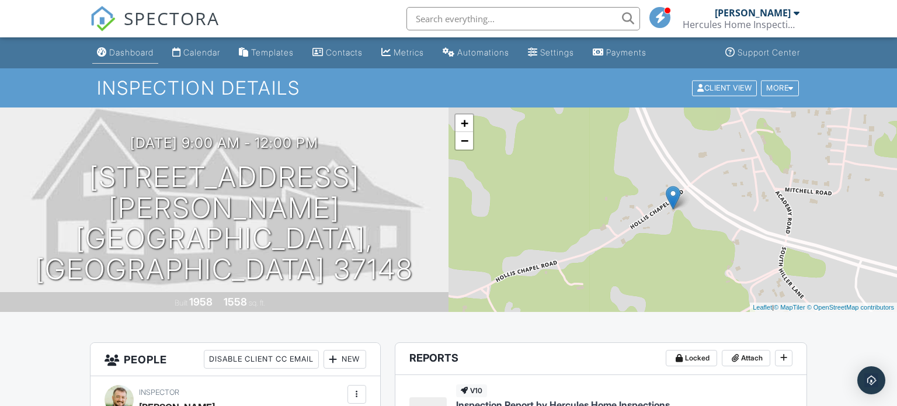 This screenshot has width=897, height=406. What do you see at coordinates (159, 392) in the screenshot?
I see `span: Inspector` at bounding box center [159, 392].